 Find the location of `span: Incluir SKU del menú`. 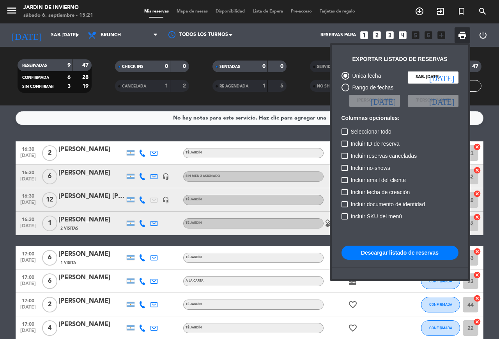

span: Incluir SKU del menú is located at coordinates (377, 216).